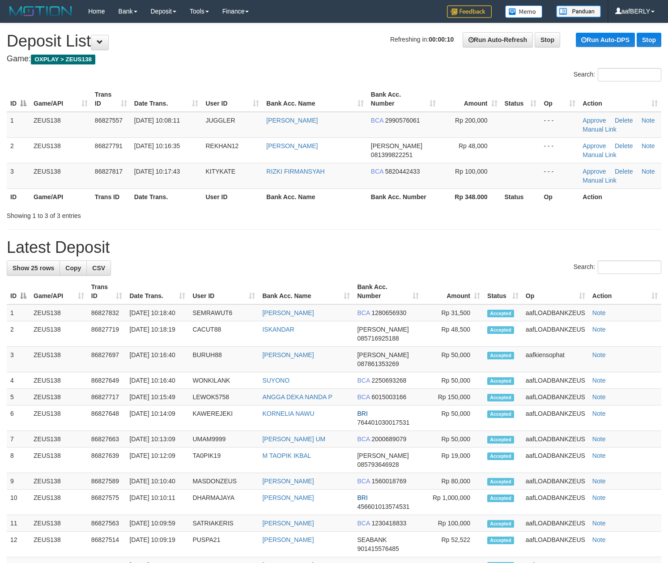 The image size is (668, 563). I want to click on div: Showing 1 to 3 of 3 entries, so click(139, 214).